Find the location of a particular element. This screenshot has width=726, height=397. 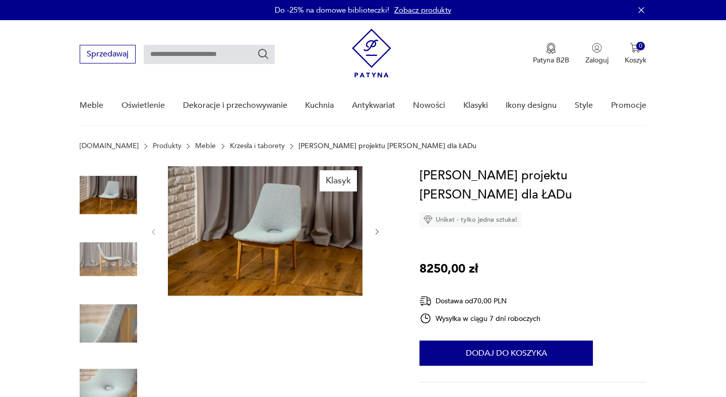

button: Zaloguj is located at coordinates (597, 54).